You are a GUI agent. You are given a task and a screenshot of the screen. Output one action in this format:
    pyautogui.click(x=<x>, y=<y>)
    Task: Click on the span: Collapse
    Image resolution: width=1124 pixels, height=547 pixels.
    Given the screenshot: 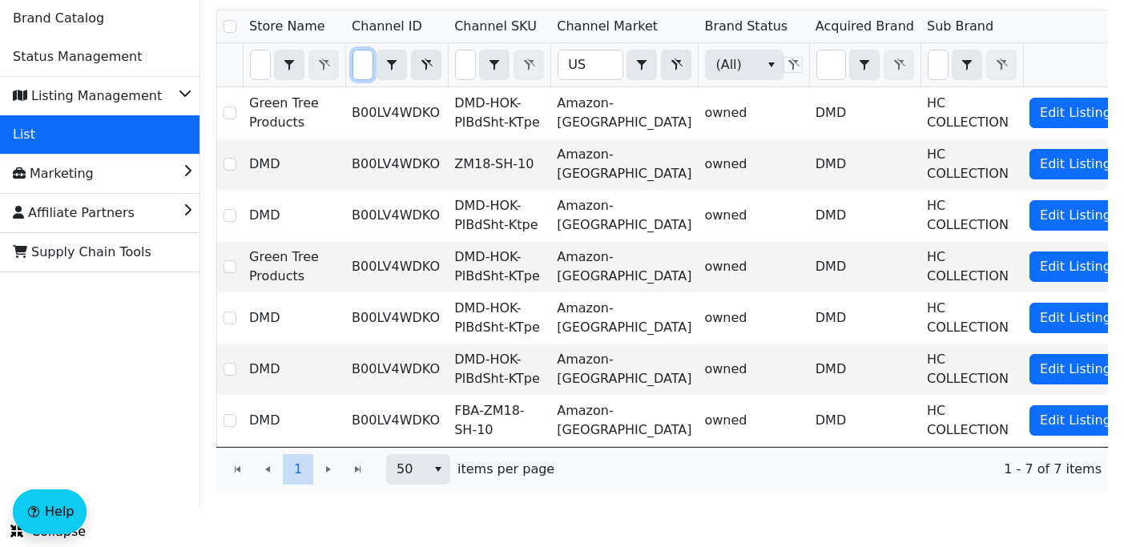 What is the action you would take?
    pyautogui.click(x=48, y=532)
    